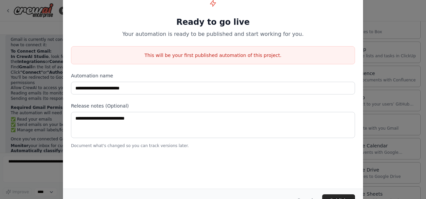  What do you see at coordinates (213, 22) in the screenshot?
I see `h1: Ready to go live` at bounding box center [213, 22].